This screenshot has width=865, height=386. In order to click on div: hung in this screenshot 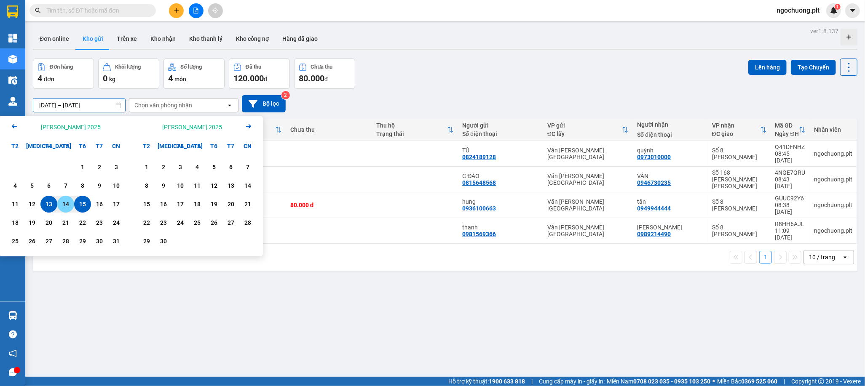, I will do `click(500, 202)`.